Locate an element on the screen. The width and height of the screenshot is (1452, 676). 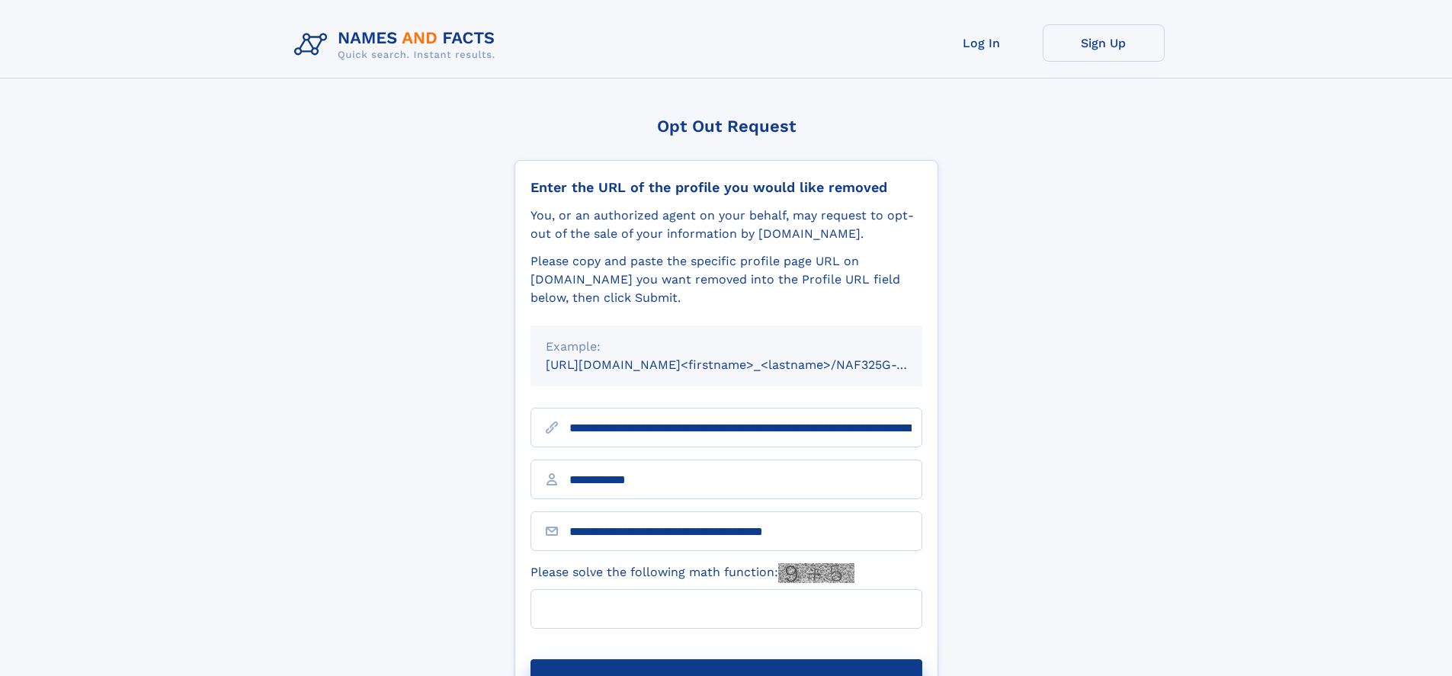
a: Sign Up is located at coordinates (1103, 43).